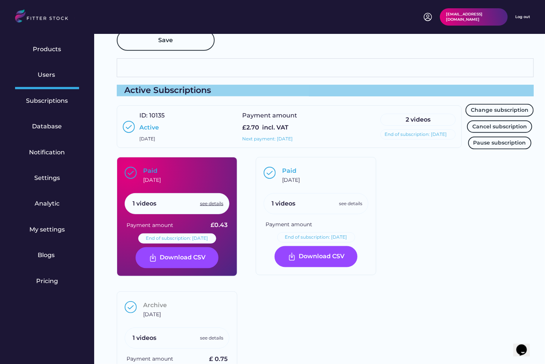  I want to click on div: 2 videos, so click(418, 120).